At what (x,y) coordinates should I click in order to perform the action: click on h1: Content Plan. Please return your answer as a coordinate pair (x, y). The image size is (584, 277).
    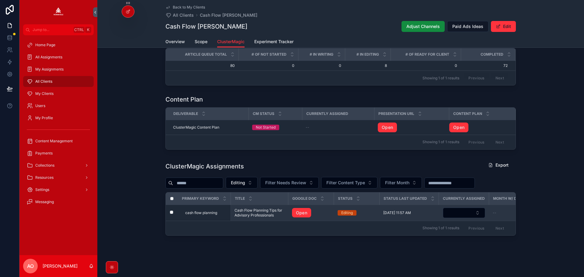
    Looking at the image, I should click on (184, 99).